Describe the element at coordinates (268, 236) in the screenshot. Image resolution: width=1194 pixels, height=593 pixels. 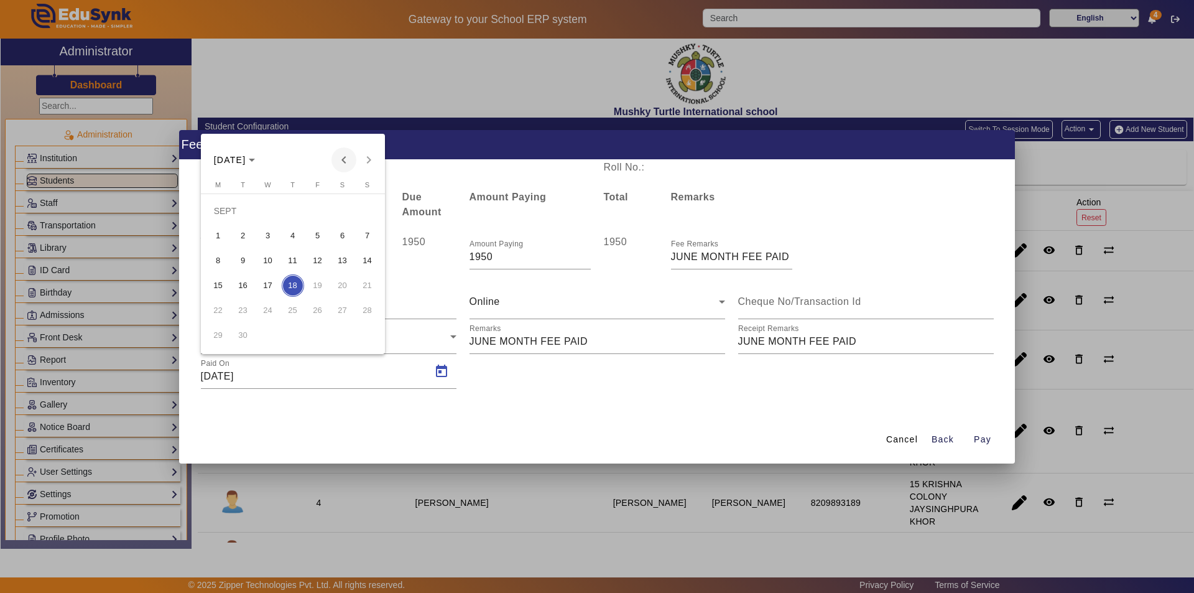
I see `span: 3` at that location.